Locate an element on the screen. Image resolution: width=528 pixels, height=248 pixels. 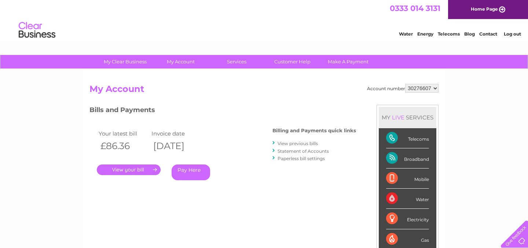
a: View previous bills is located at coordinates (298, 143).